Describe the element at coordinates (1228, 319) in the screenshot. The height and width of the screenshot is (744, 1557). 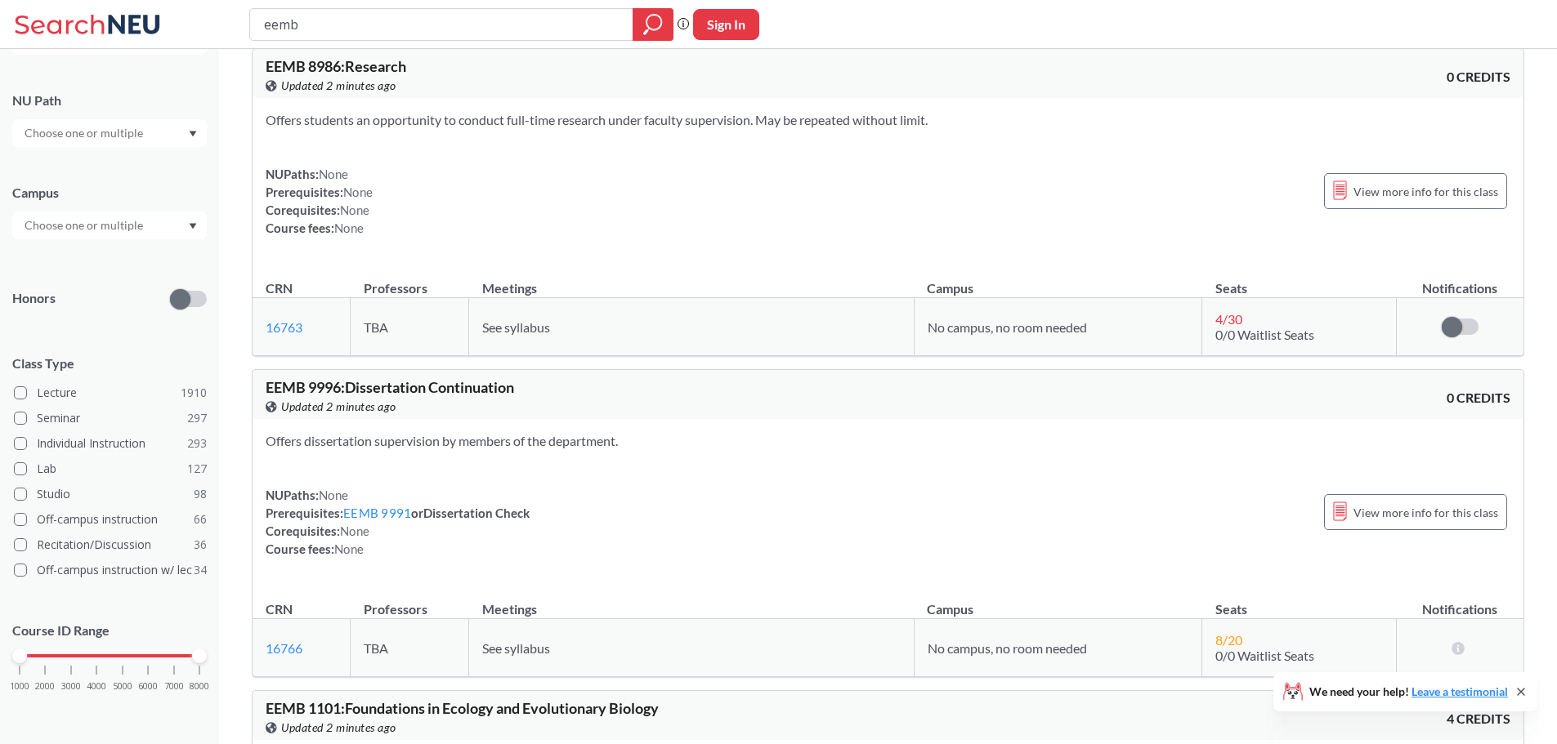
I see `span: 4 / 30` at that location.